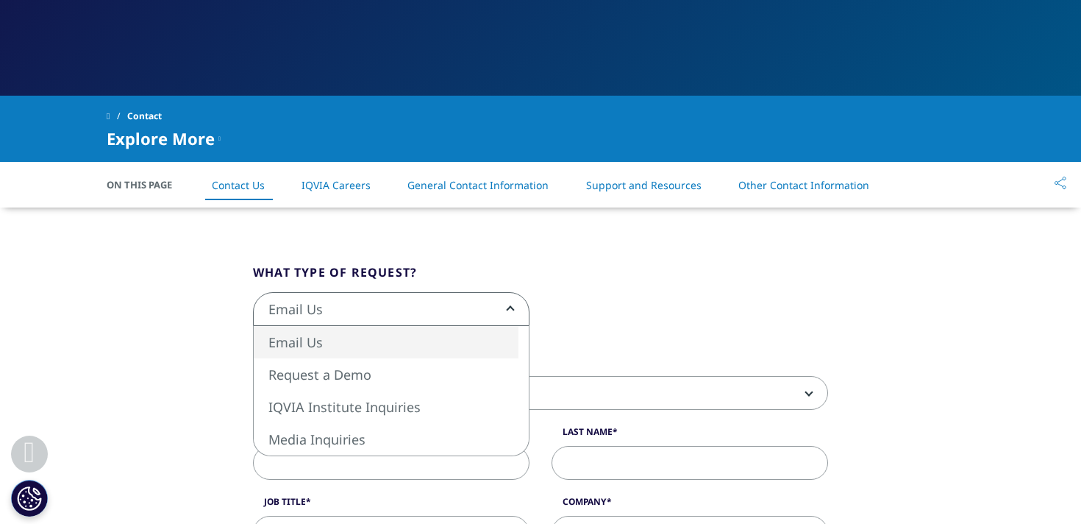 Image resolution: width=1081 pixels, height=524 pixels. I want to click on li: Request a Demo, so click(386, 374).